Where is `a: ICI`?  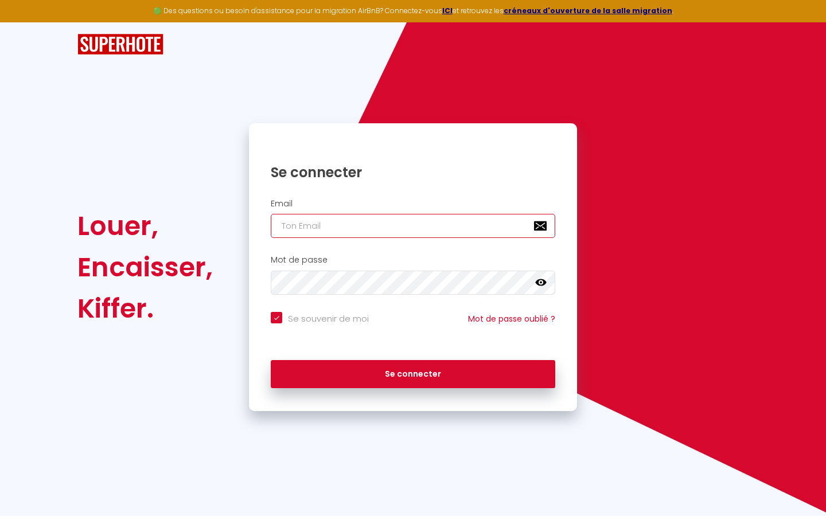
a: ICI is located at coordinates (448, 10).